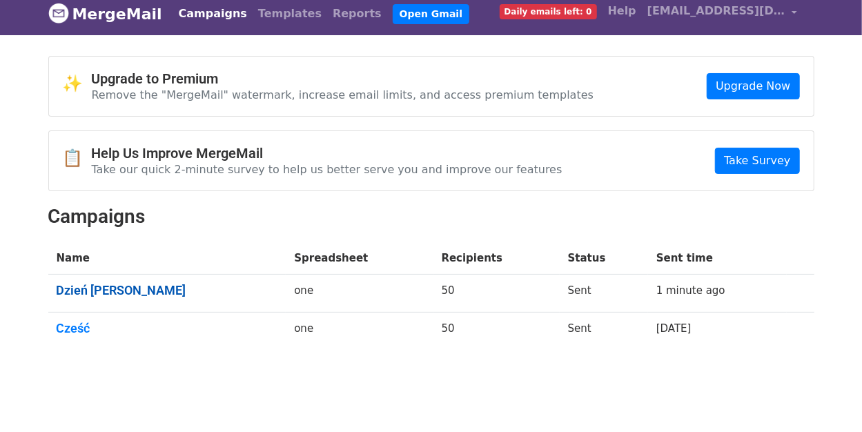 The width and height of the screenshot is (862, 432). I want to click on th: Name, so click(167, 258).